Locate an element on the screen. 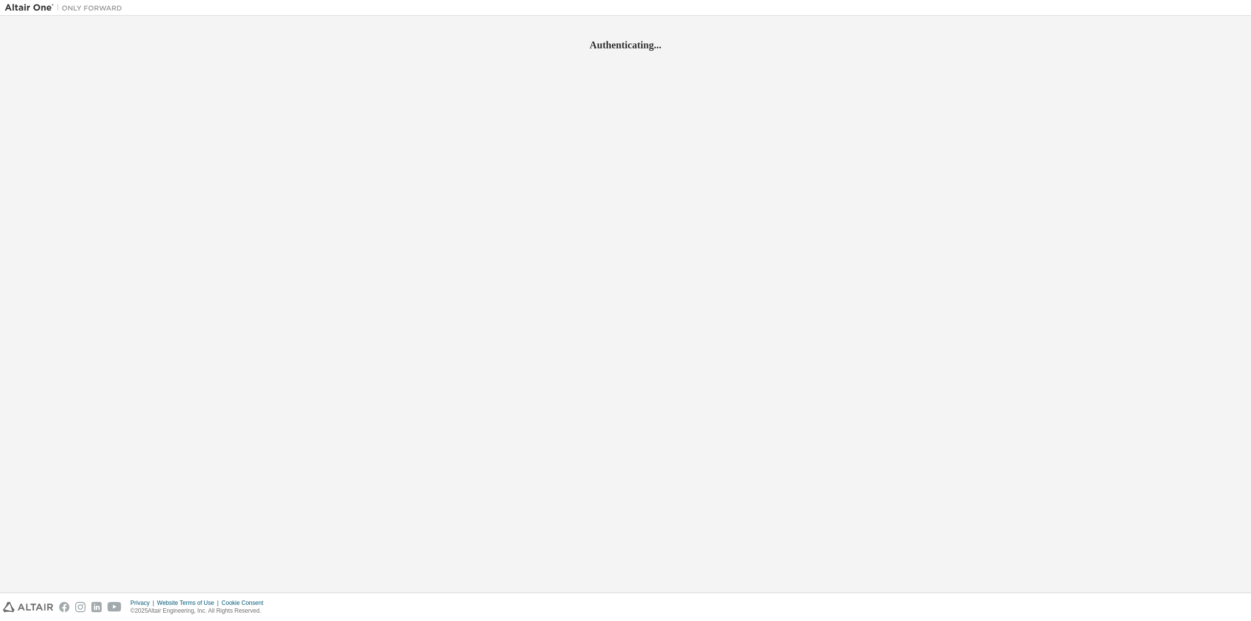 The height and width of the screenshot is (621, 1251). img: youtube.svg is located at coordinates (114, 607).